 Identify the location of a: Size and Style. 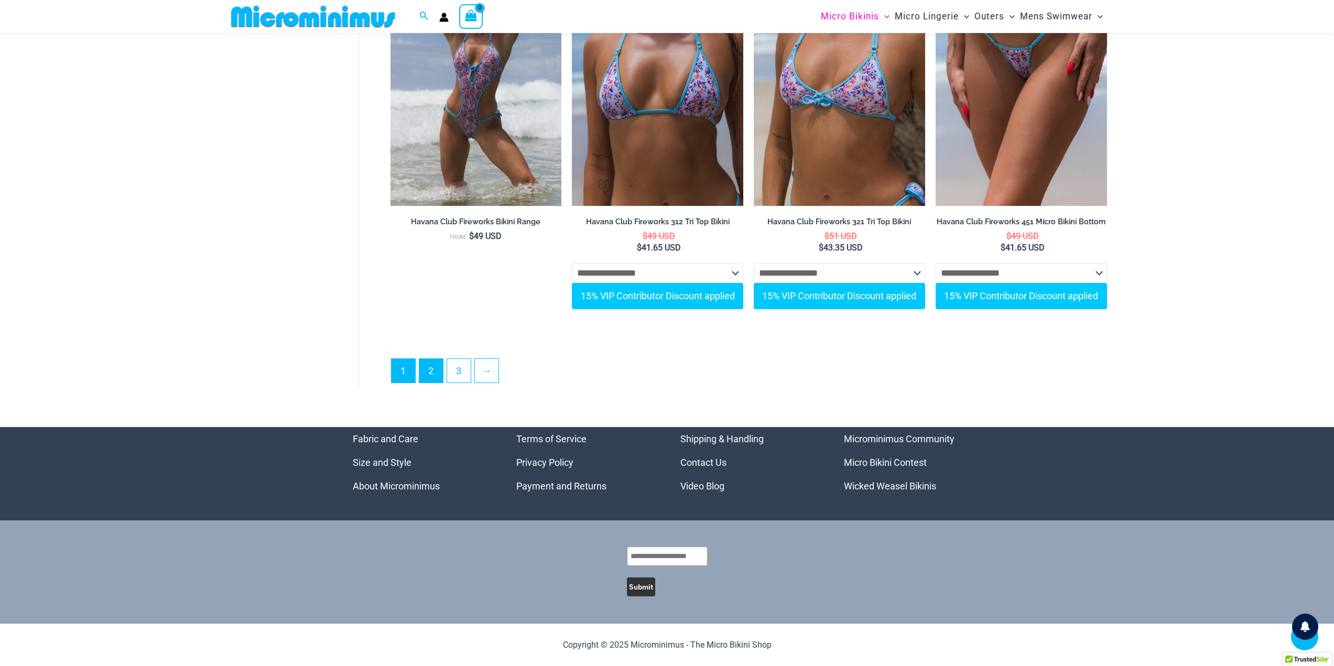
(382, 462).